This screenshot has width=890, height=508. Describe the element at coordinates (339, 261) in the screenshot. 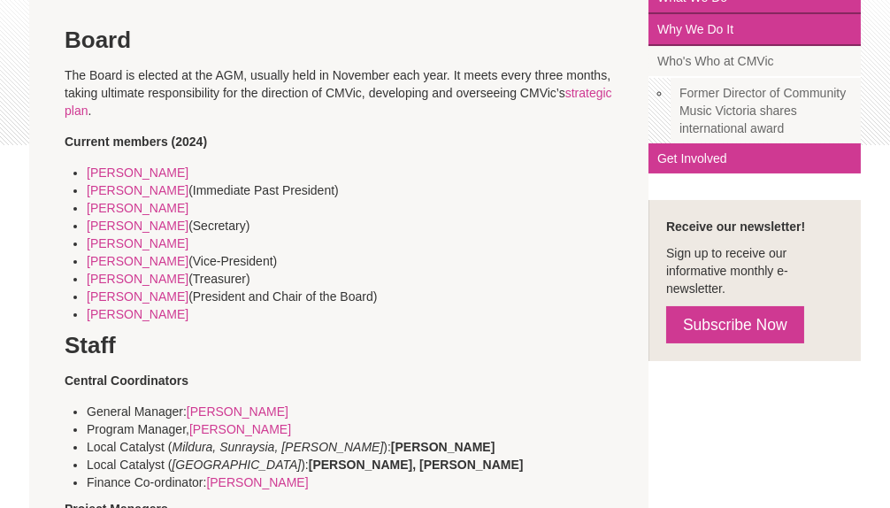

I see `h2: Staff` at that location.